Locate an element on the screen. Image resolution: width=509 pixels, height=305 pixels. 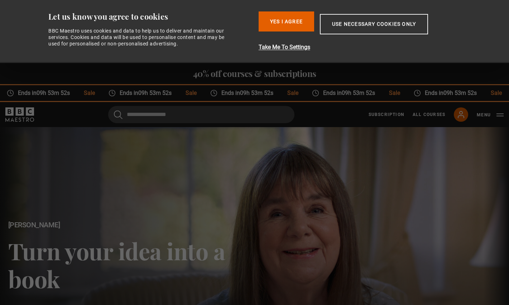
button: Take Me To Settings is located at coordinates (362, 47).